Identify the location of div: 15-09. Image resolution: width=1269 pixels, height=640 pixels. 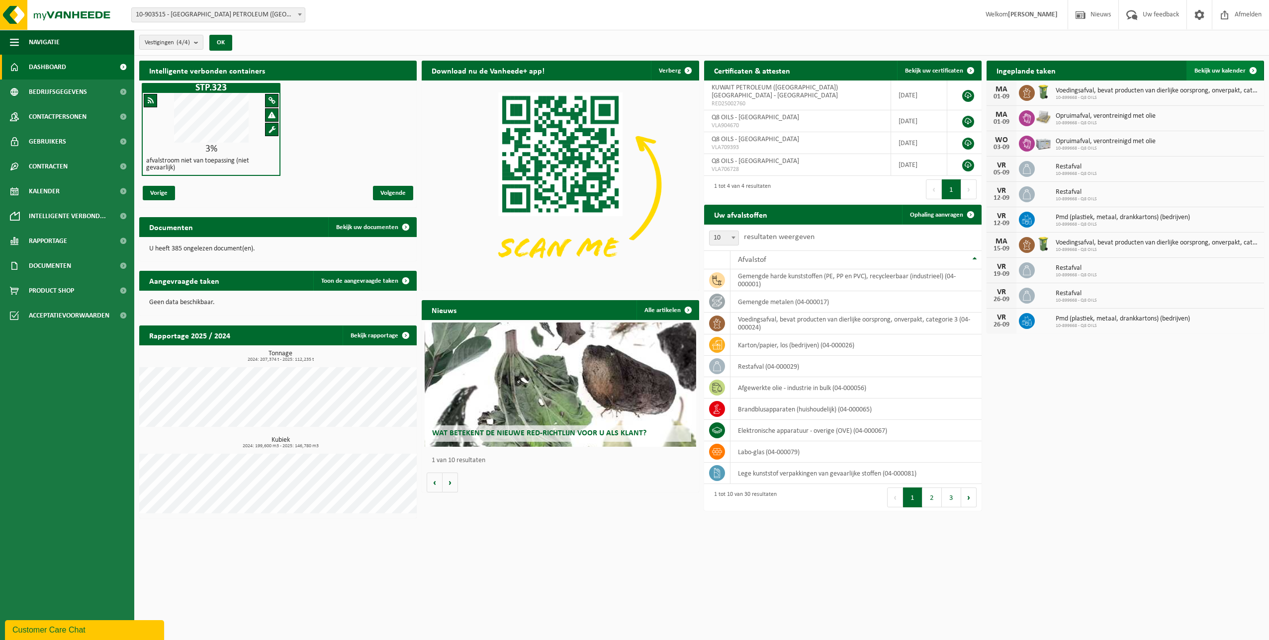
(1001, 249).